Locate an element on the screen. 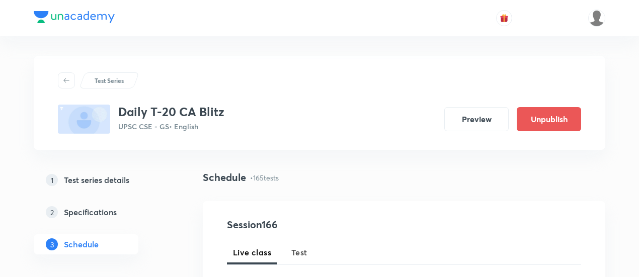 This screenshot has height=277, width=639. h5: Specifications is located at coordinates (90, 212).